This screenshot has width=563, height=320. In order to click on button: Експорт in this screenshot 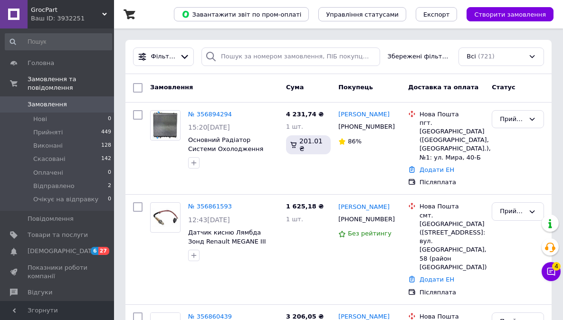, I will do `click(437, 14)`.